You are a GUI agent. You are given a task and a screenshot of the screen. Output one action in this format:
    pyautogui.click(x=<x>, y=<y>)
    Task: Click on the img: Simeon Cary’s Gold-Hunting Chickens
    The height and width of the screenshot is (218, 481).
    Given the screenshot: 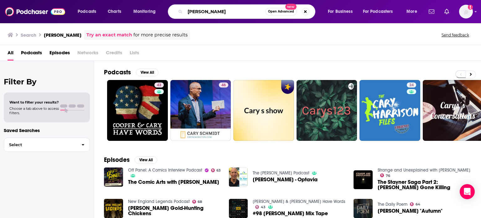 What is the action you would take?
    pyautogui.click(x=113, y=208)
    